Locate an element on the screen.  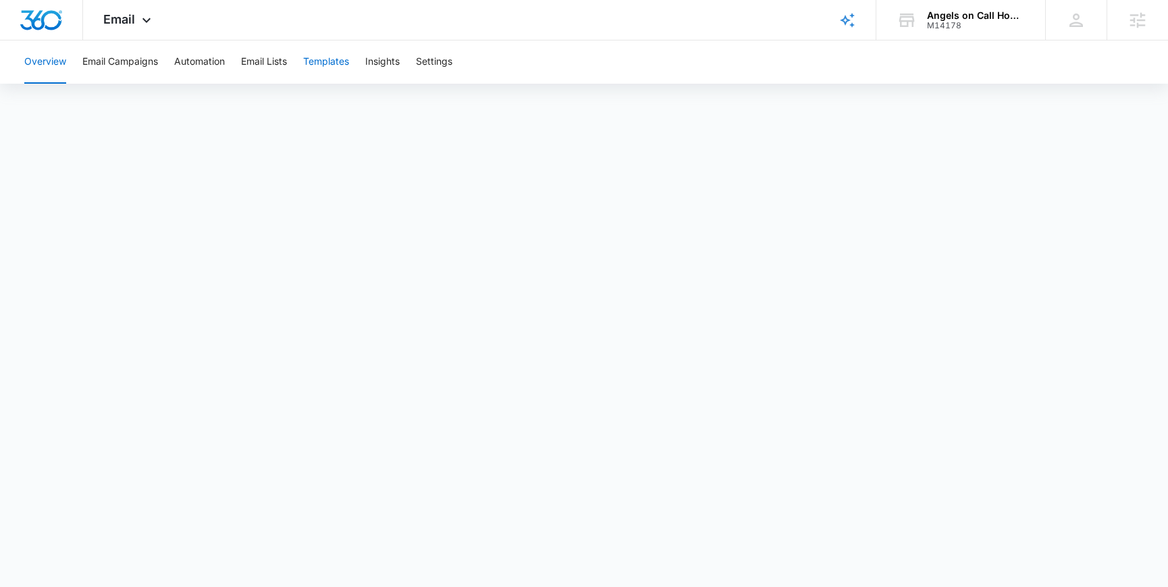
button: Settings is located at coordinates (434, 62).